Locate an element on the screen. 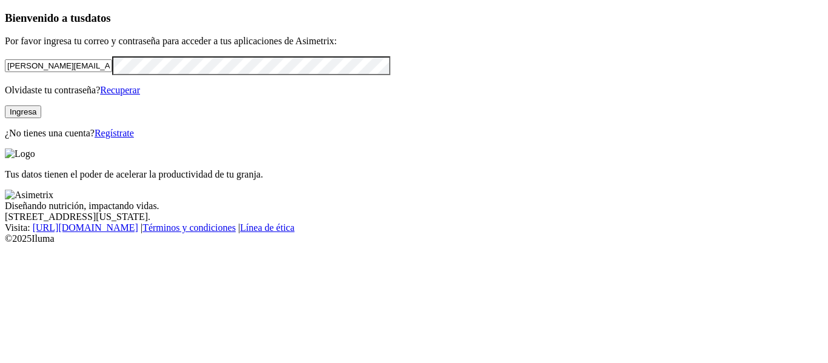 Image resolution: width=828 pixels, height=363 pixels. p: Olvidaste tu contraseña? is located at coordinates (414, 90).